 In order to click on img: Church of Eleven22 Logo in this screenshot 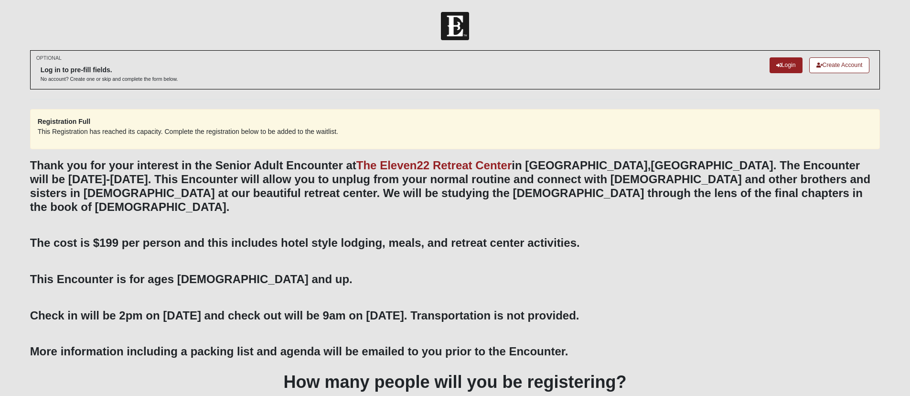, I will do `click(455, 26)`.